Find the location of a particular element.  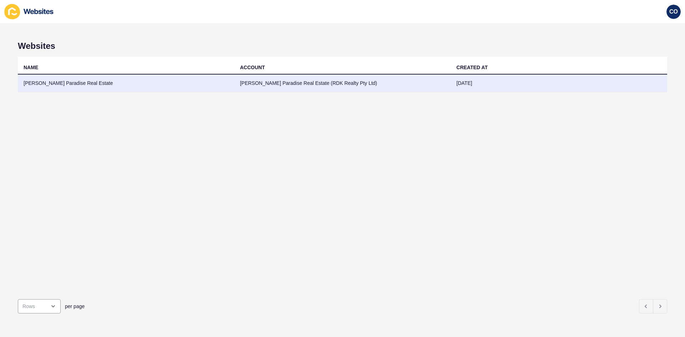

div: ACCOUNT is located at coordinates (253, 67).